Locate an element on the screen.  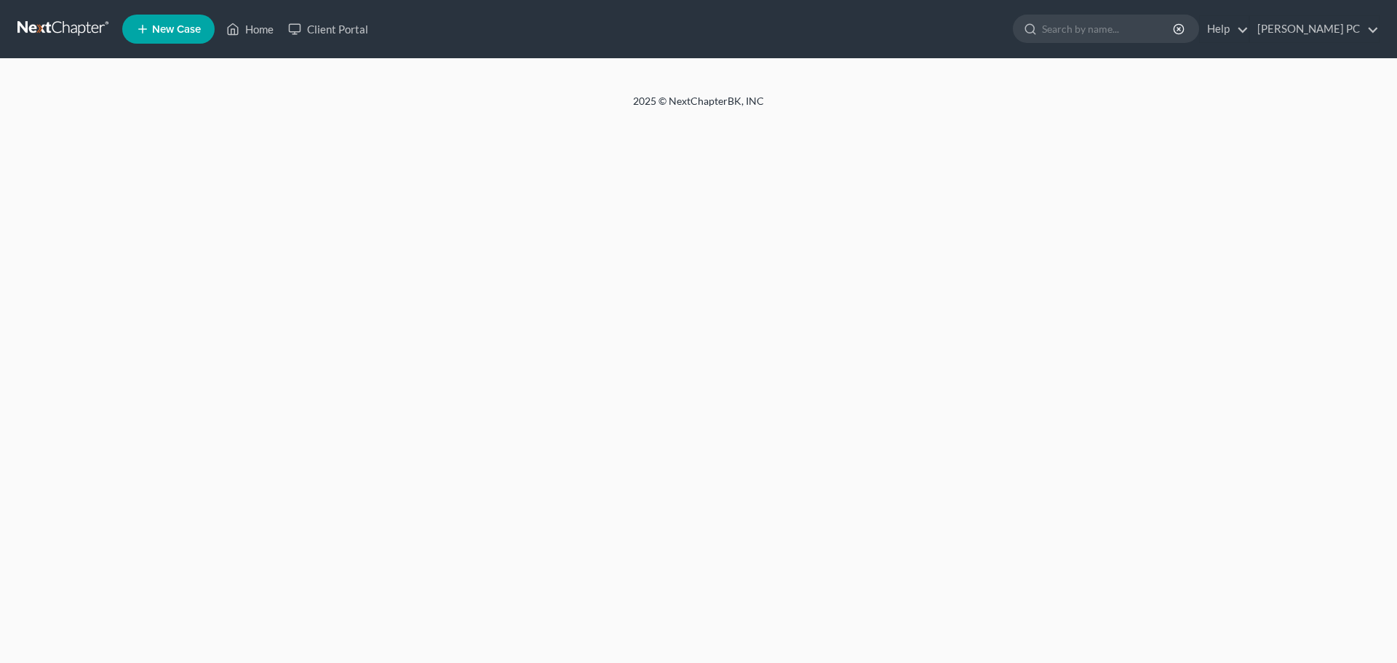
div: 2025 © NextChapterBK, INC is located at coordinates (699, 107).